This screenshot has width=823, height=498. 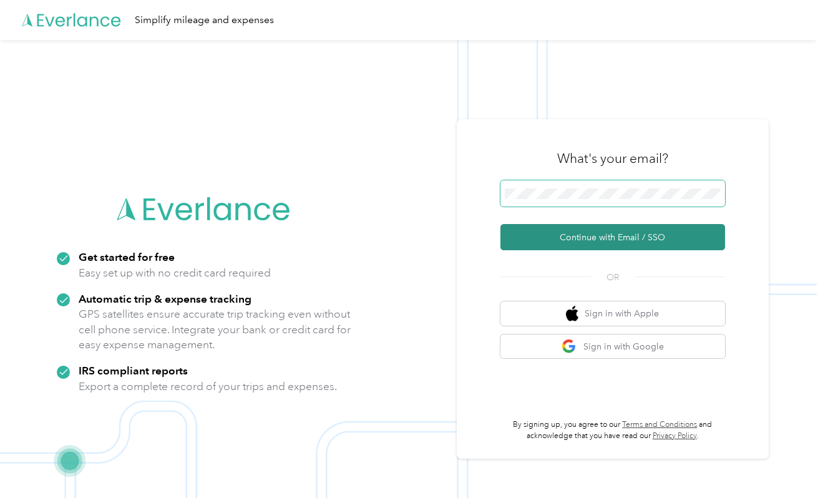 What do you see at coordinates (133, 370) in the screenshot?
I see `strong: IRS compliant reports` at bounding box center [133, 370].